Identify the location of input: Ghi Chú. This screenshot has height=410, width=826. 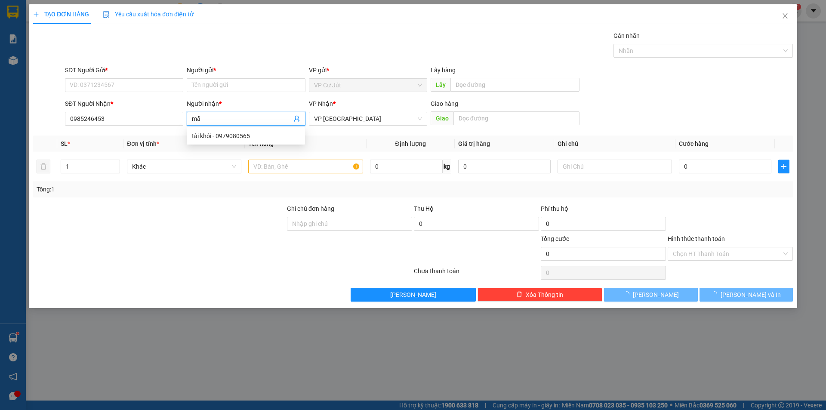
(614, 166).